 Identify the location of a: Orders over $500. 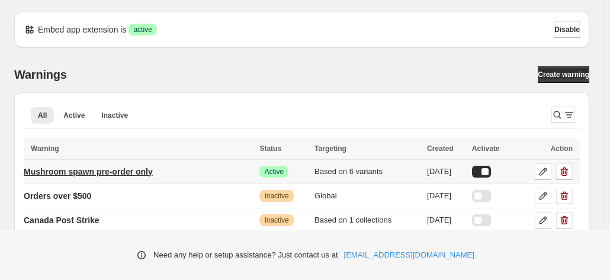
(57, 196).